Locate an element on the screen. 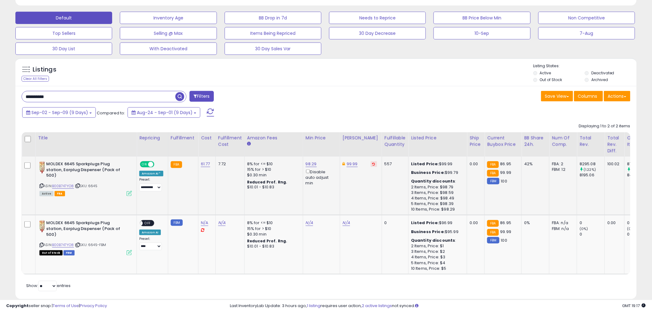  span: Sep-02 - Sep-09 (9 Days) is located at coordinates (60, 112).